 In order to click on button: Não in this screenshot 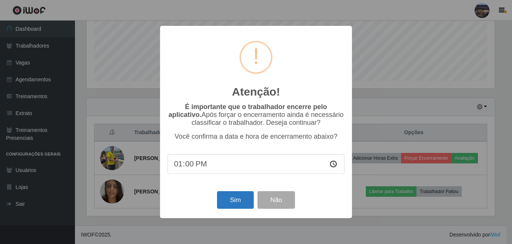, I will do `click(276, 200)`.